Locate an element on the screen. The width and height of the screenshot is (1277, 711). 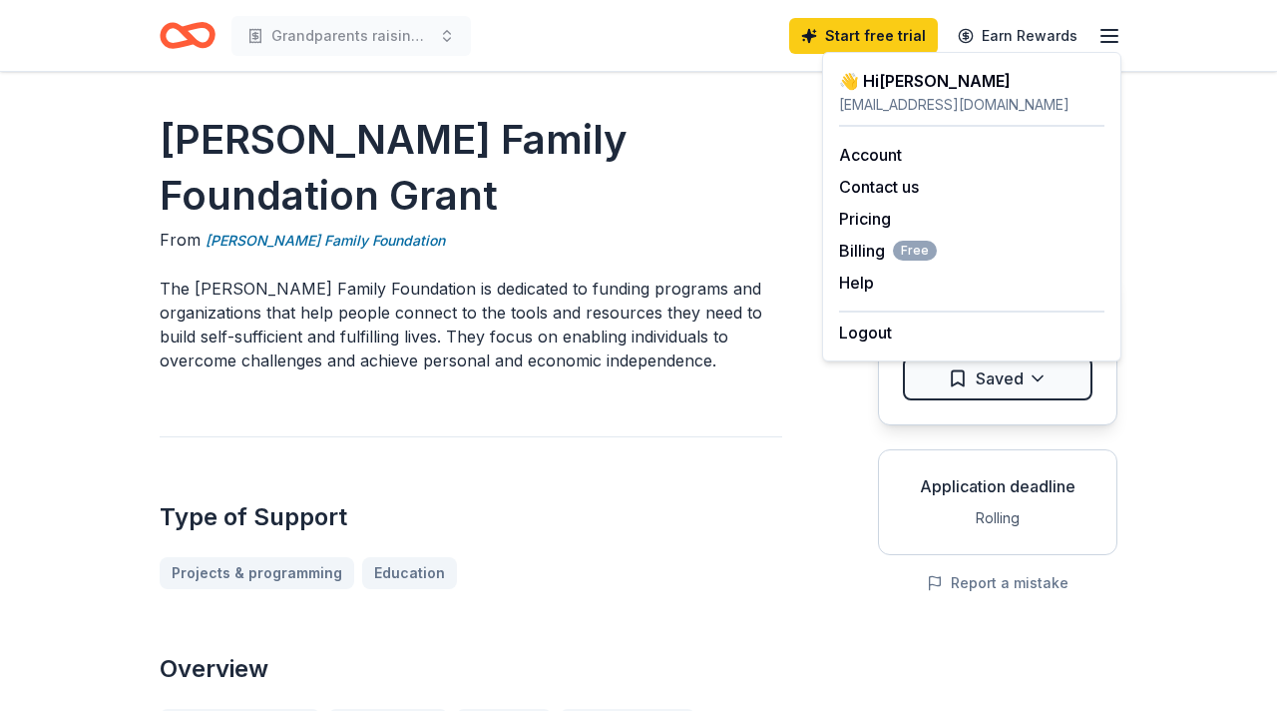
a: Pricing is located at coordinates (865, 219).